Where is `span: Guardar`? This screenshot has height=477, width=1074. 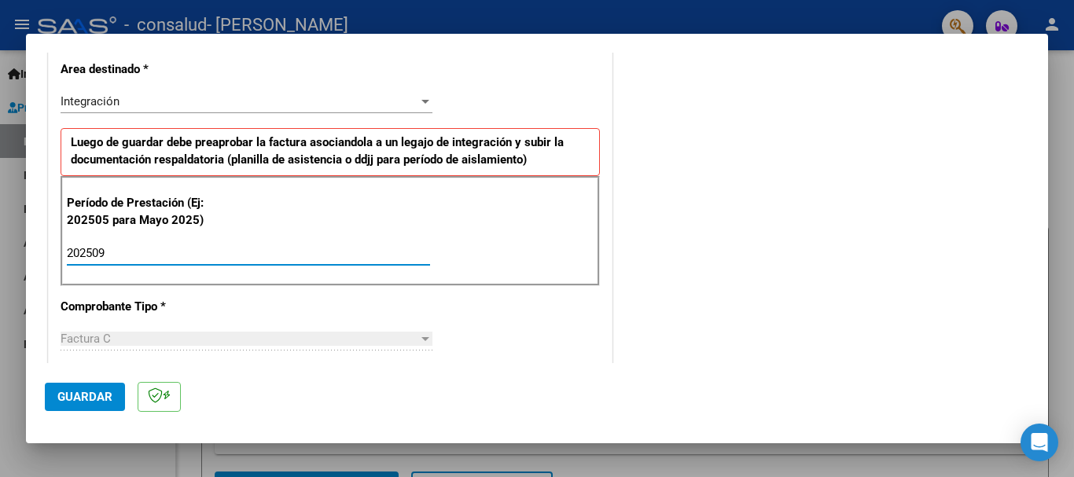
span: Guardar is located at coordinates (85, 397).